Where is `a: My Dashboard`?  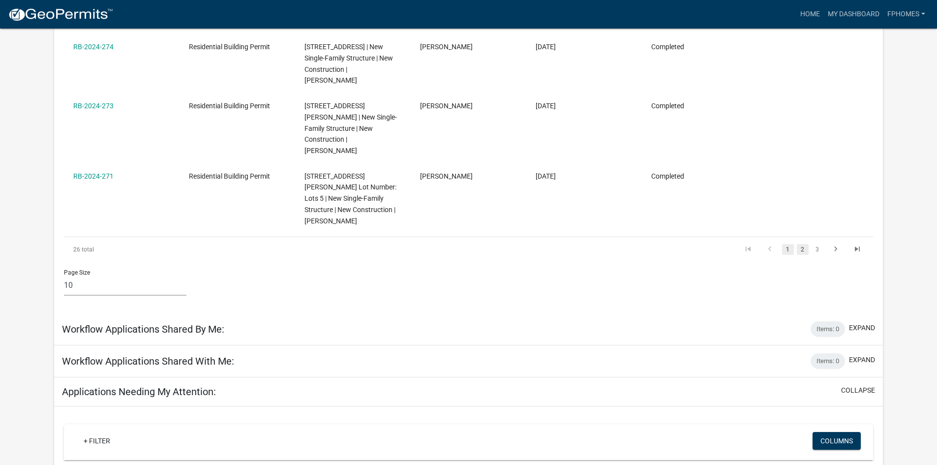
a: My Dashboard is located at coordinates (854, 14).